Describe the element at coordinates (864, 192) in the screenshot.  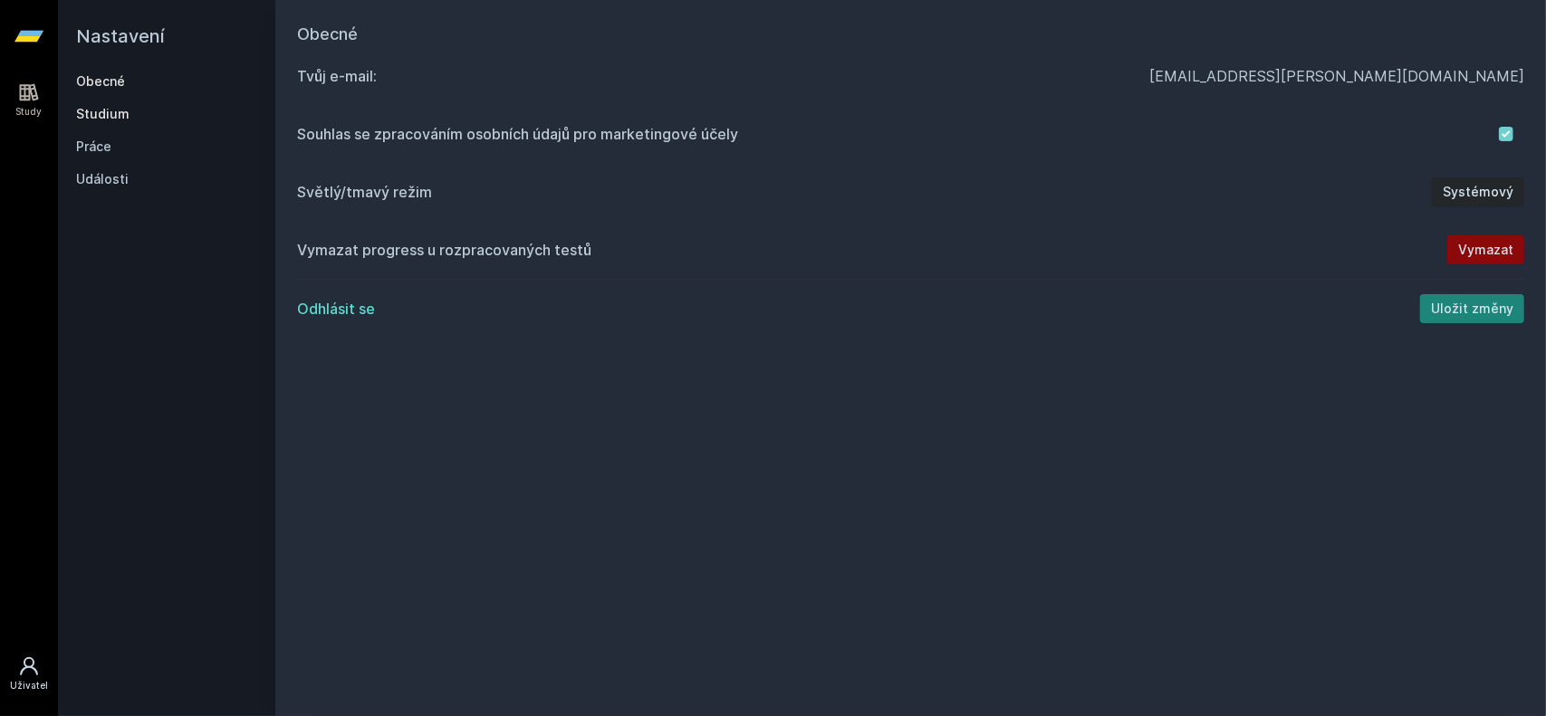
I see `div: Světlý/tmavý režim` at that location.